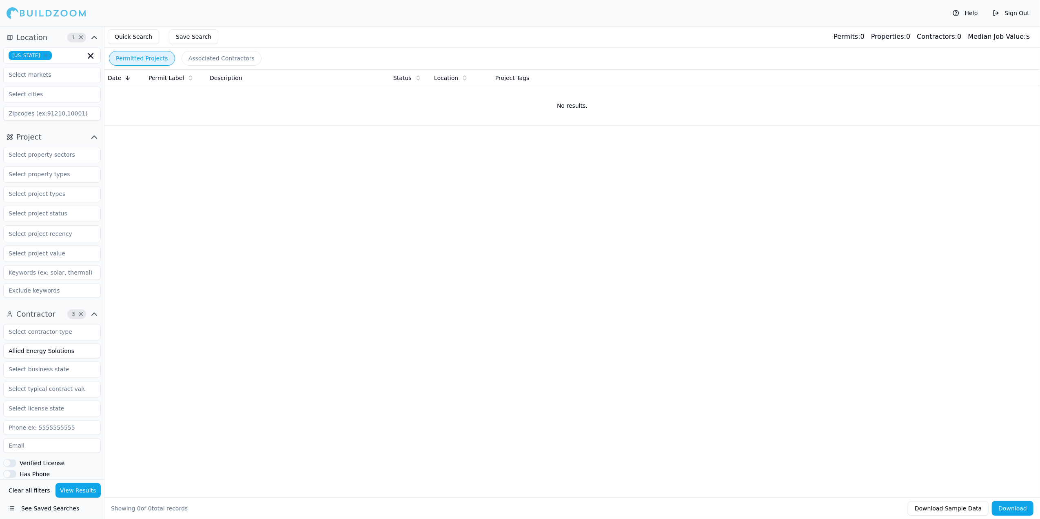  I want to click on span: Project Tags, so click(512, 78).